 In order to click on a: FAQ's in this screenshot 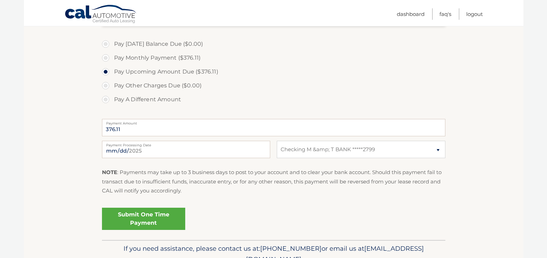, I will do `click(446, 14)`.